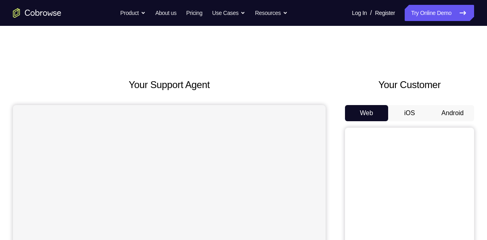 This screenshot has width=487, height=240. I want to click on a: Try Online Demo, so click(439, 13).